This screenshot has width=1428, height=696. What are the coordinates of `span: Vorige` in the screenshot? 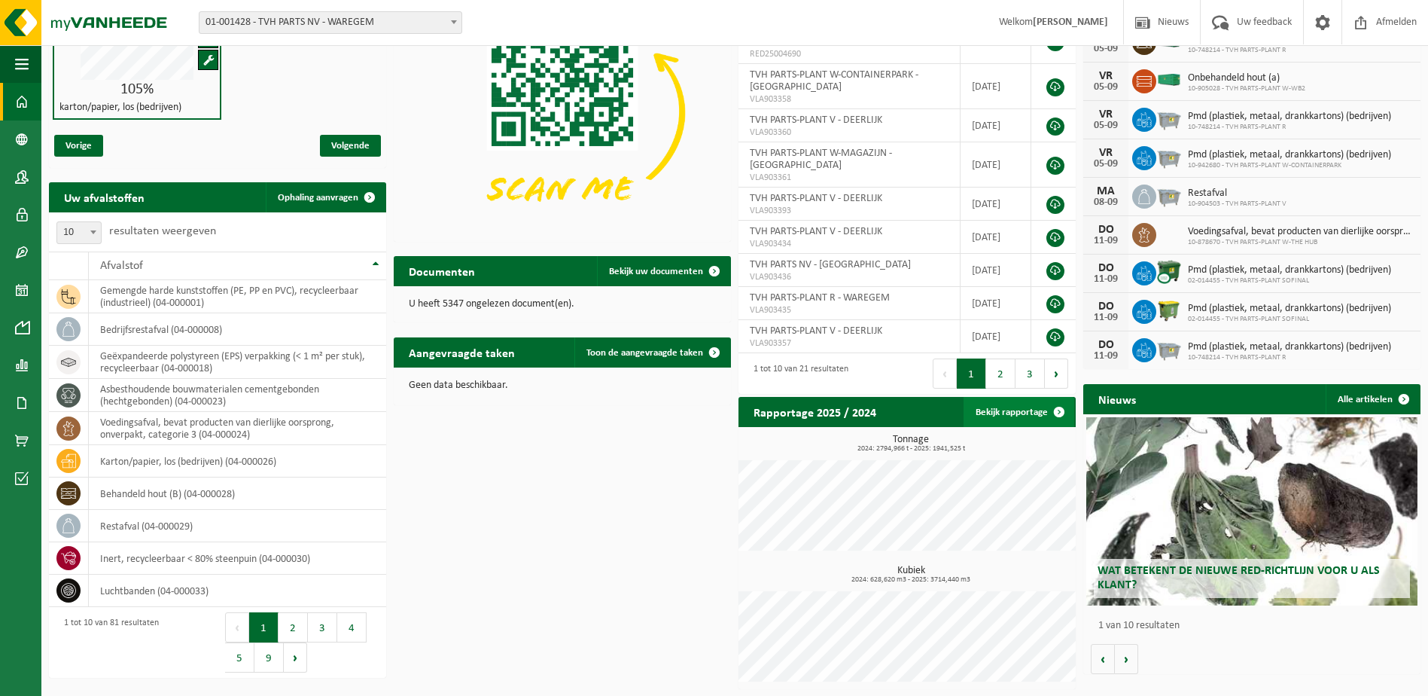 It's located at (78, 145).